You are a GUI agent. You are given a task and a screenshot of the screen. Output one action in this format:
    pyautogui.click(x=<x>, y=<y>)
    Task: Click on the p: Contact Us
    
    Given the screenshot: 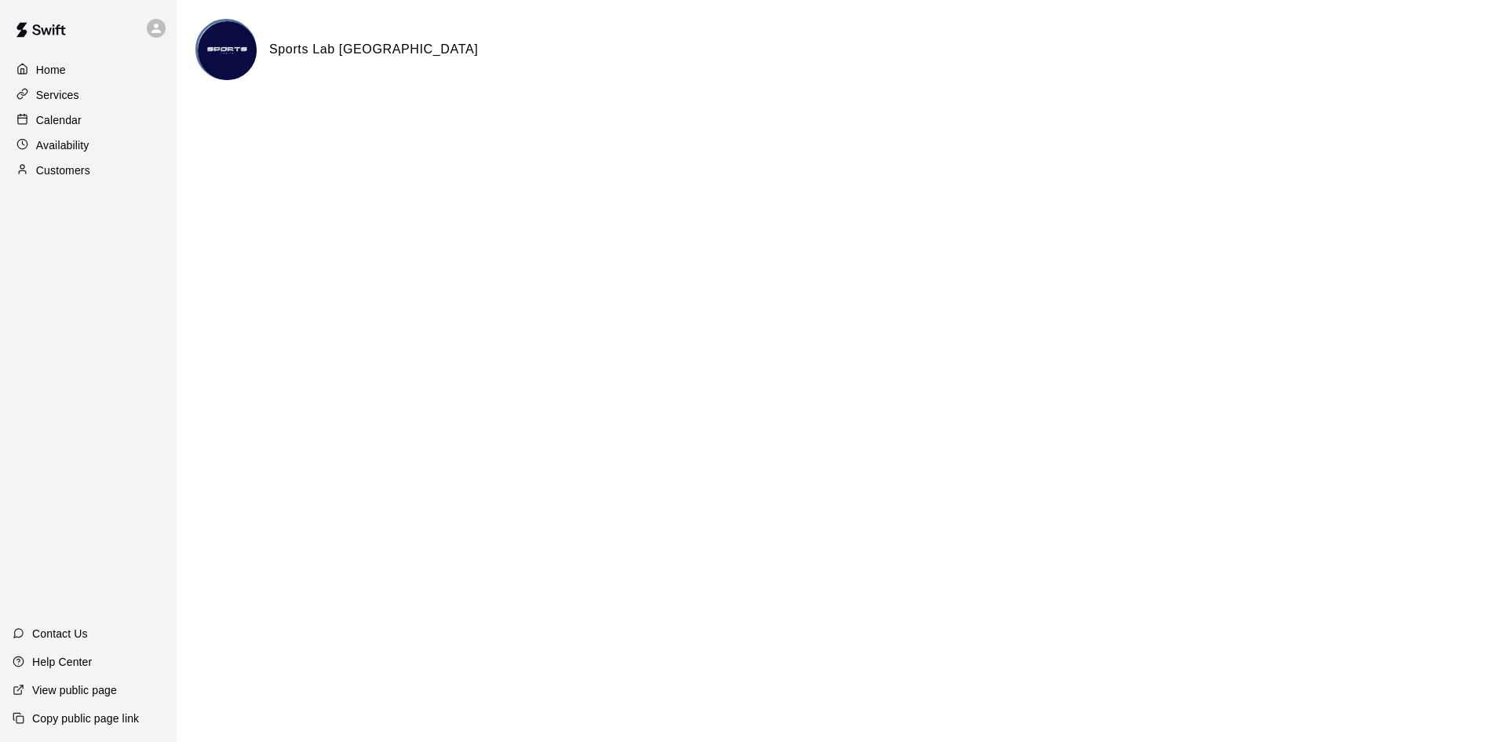 What is the action you would take?
    pyautogui.click(x=60, y=633)
    